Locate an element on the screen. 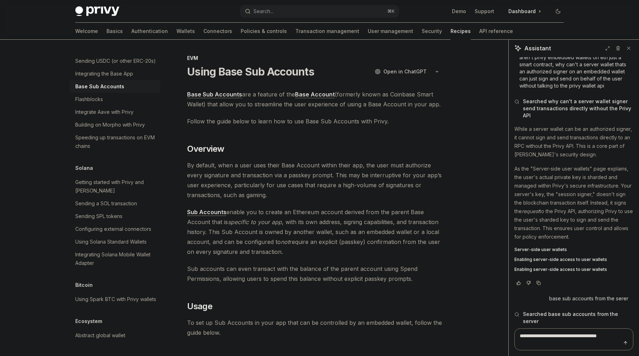 The width and height of the screenshot is (639, 356). a: Sub Accounts is located at coordinates (207, 212).